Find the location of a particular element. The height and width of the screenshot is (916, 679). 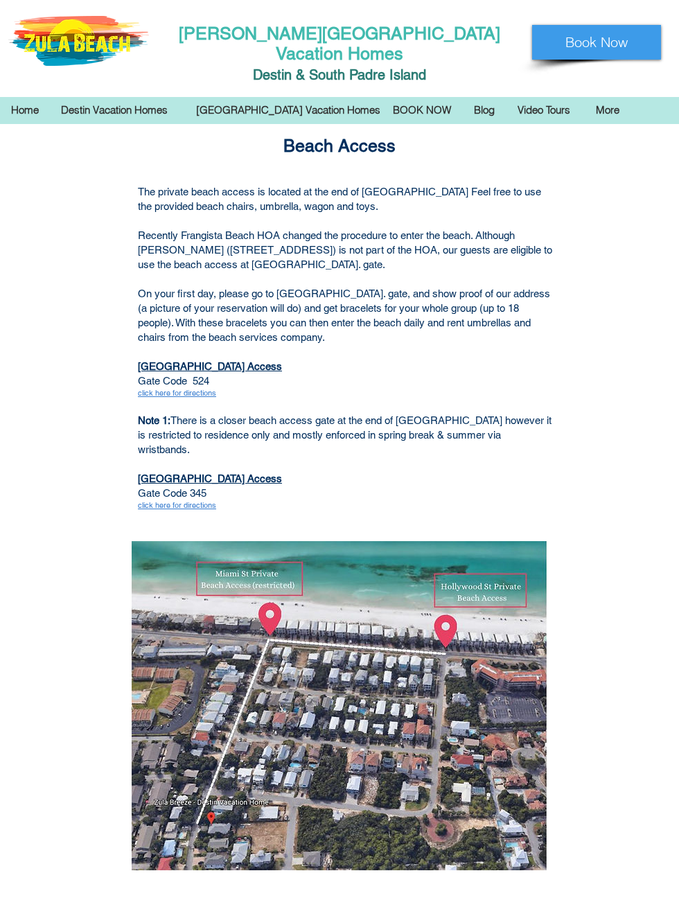

h1: Beach Access is located at coordinates (340, 146).